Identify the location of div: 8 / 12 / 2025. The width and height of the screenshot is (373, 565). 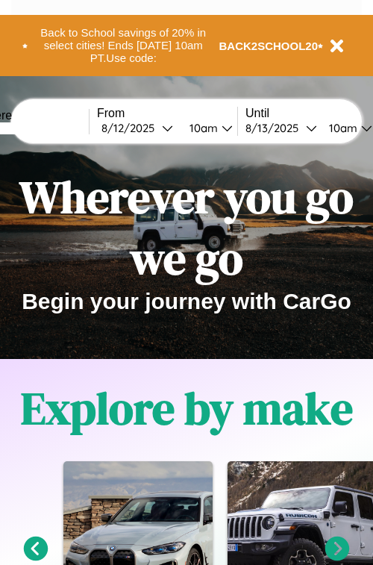
(131, 128).